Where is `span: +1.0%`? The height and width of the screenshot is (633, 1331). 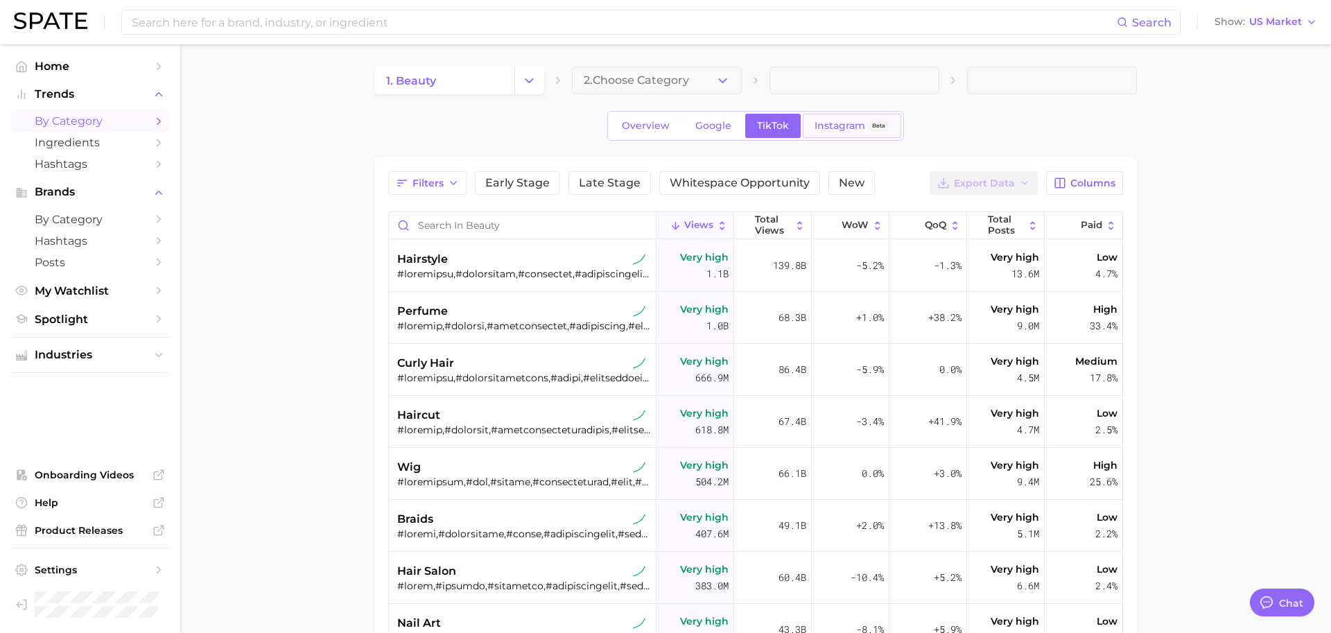
span: +1.0% is located at coordinates (870, 318).